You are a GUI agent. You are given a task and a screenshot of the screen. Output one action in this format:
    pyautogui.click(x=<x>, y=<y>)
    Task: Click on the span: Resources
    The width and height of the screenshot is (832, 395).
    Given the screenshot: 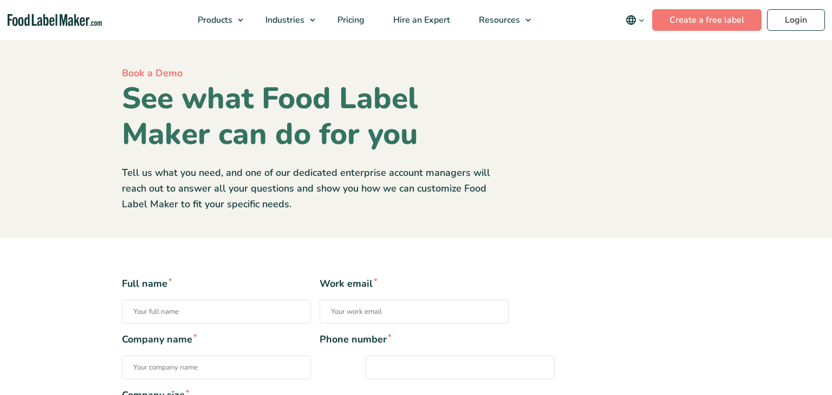 What is the action you would take?
    pyautogui.click(x=498, y=20)
    